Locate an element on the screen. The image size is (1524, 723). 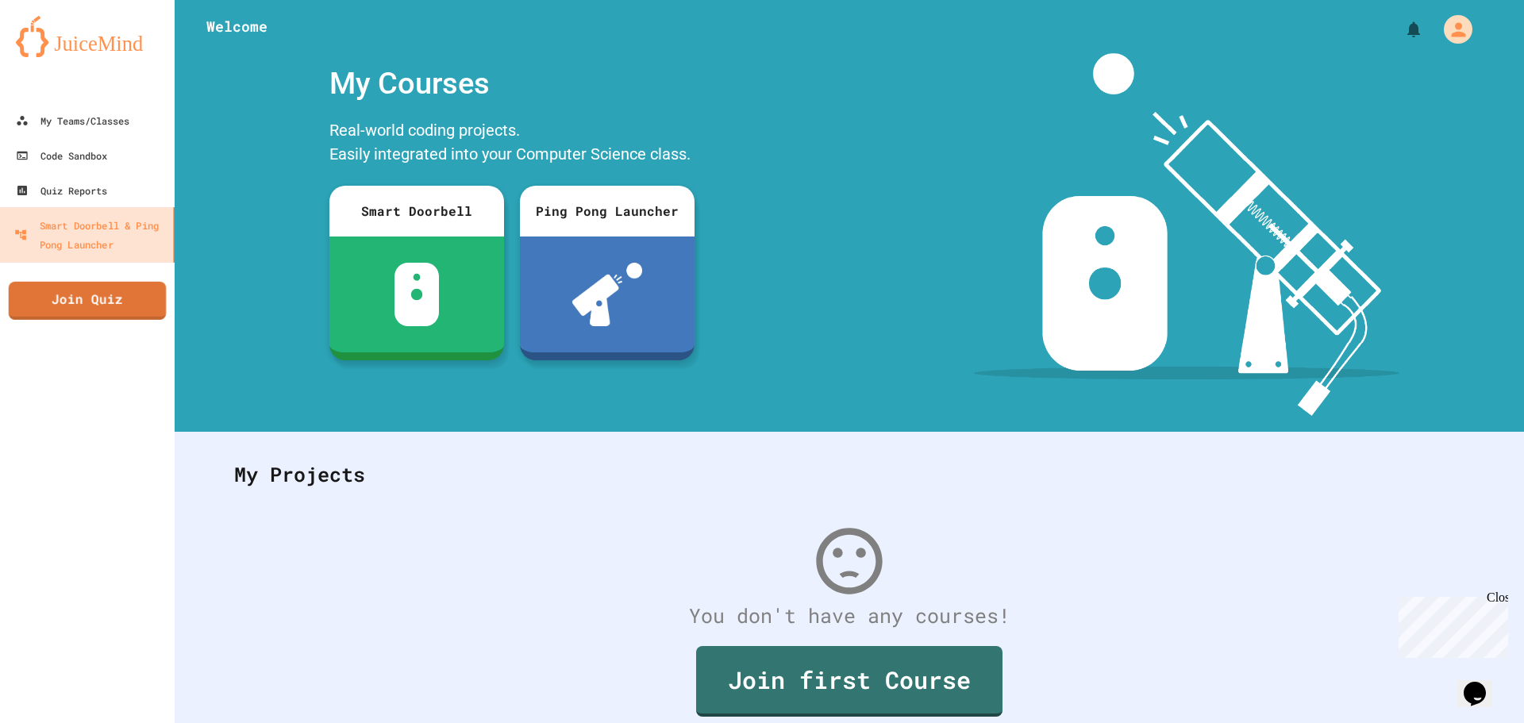
img: ppl-with-ball.png is located at coordinates (607, 294).